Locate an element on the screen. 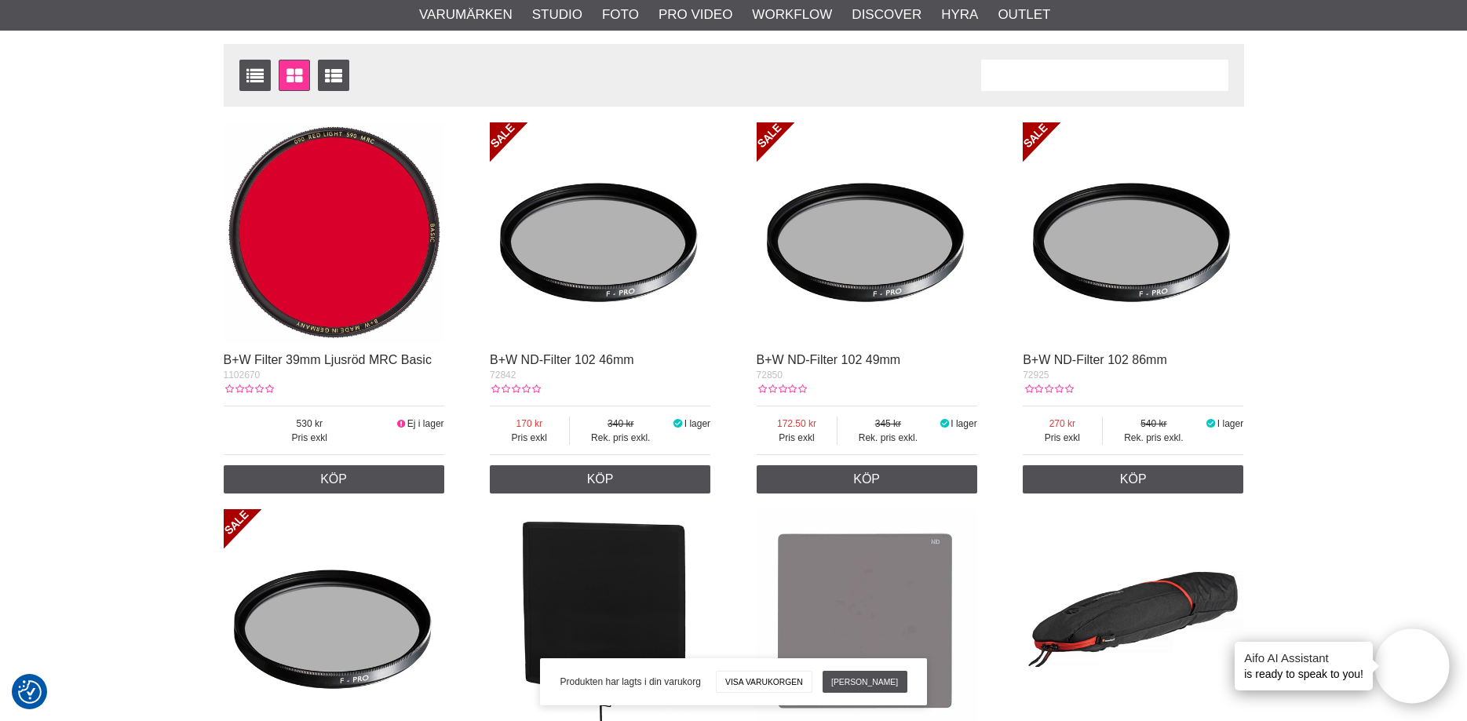  img: Revisit consent button is located at coordinates (30, 692).